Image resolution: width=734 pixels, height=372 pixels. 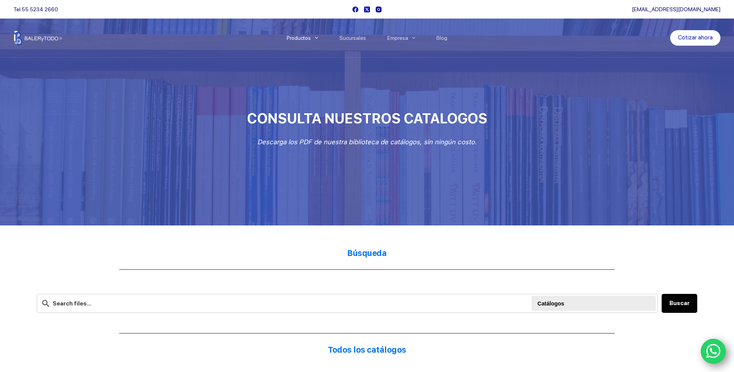 What do you see at coordinates (367, 142) in the screenshot?
I see `em: Descarga los PDF de nuestra biblioteca de catálogos, sin ningún costo.` at bounding box center [367, 142].